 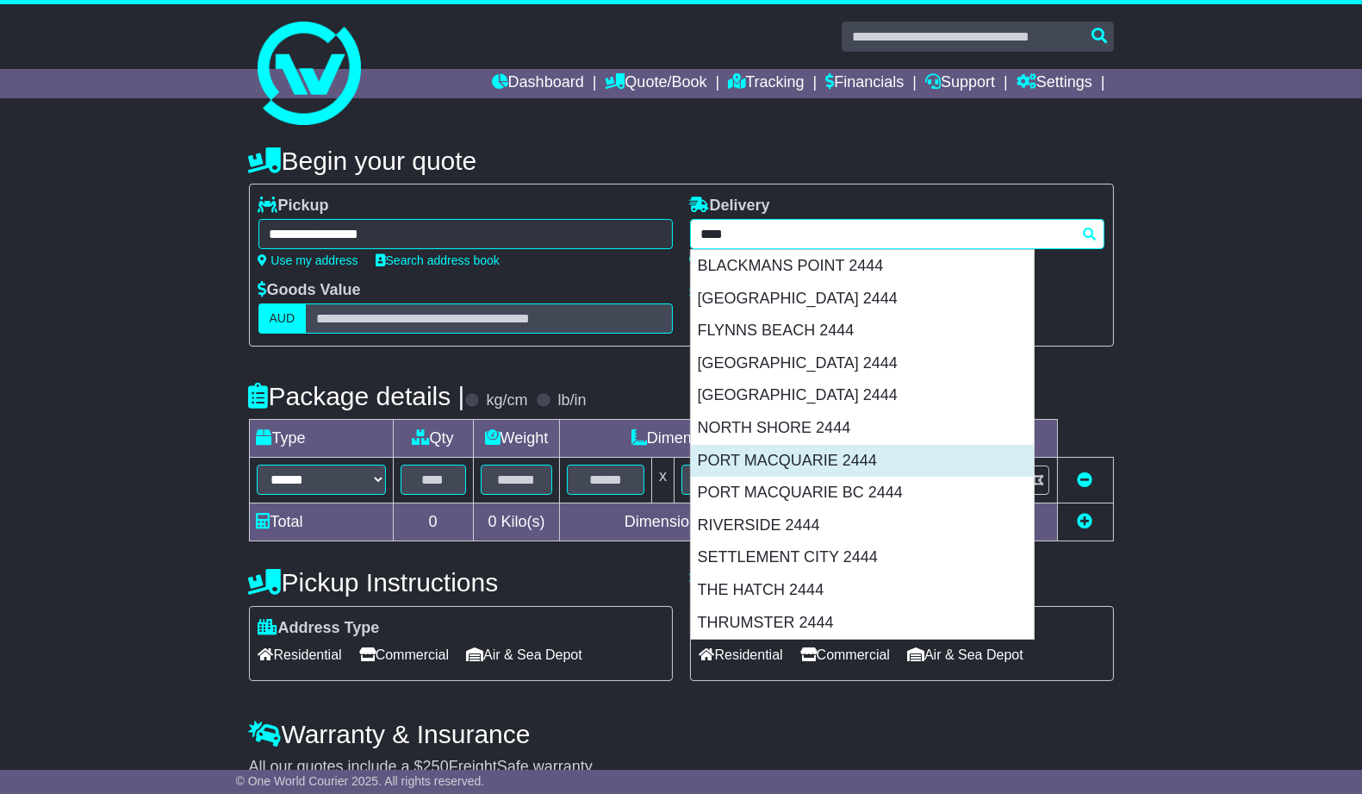 I want to click on div: PORT MACQUARIE BC 2444, so click(x=863, y=493).